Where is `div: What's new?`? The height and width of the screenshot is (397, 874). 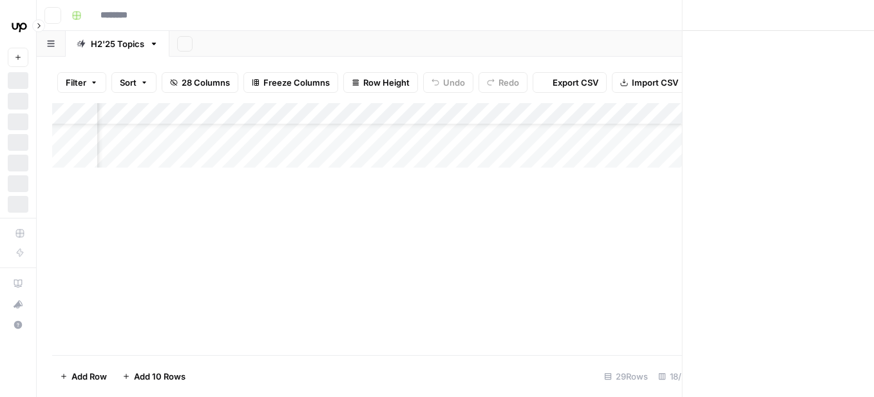 div: What's new? is located at coordinates (18, 304).